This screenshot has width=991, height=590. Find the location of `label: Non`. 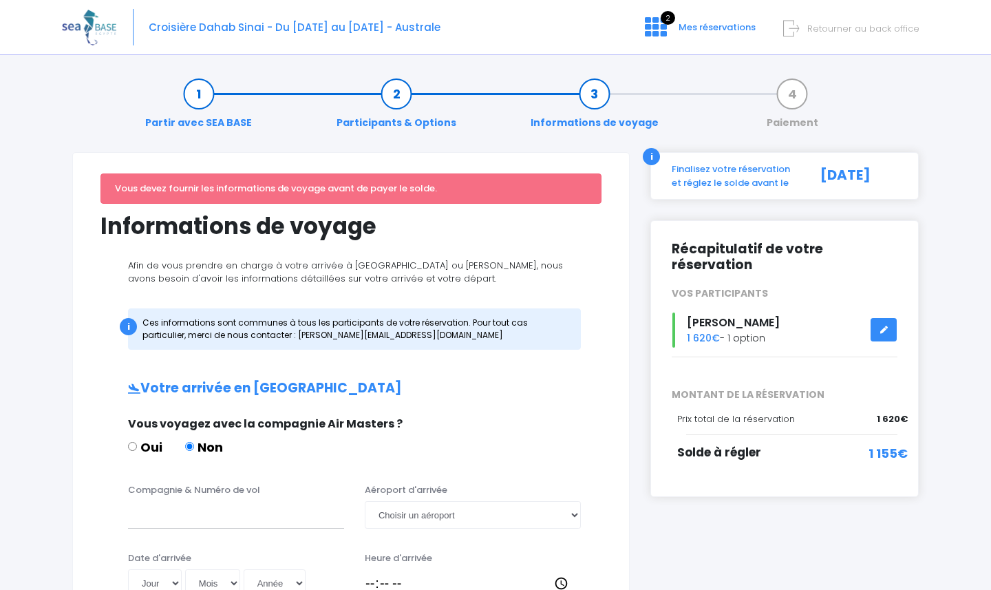

label: Non is located at coordinates (204, 447).